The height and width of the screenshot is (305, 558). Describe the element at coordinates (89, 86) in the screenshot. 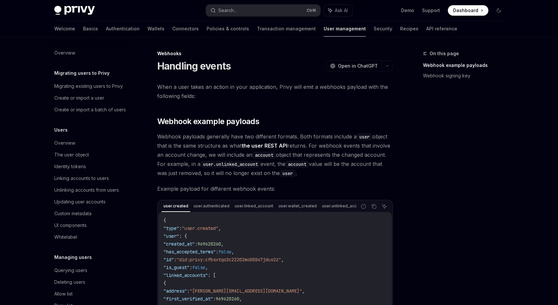

I see `div: Migrating existing users to Privy` at that location.